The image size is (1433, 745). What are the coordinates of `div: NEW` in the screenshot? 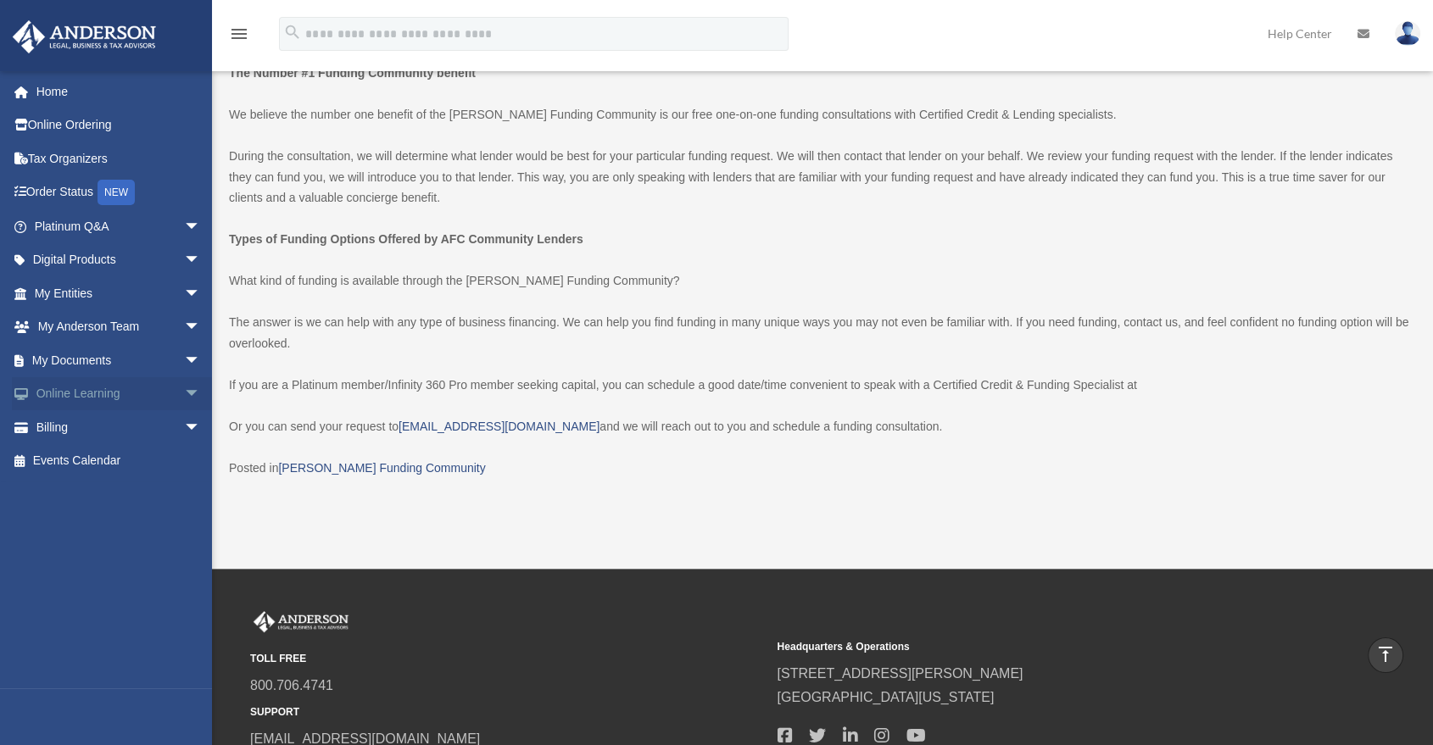 It's located at (116, 193).